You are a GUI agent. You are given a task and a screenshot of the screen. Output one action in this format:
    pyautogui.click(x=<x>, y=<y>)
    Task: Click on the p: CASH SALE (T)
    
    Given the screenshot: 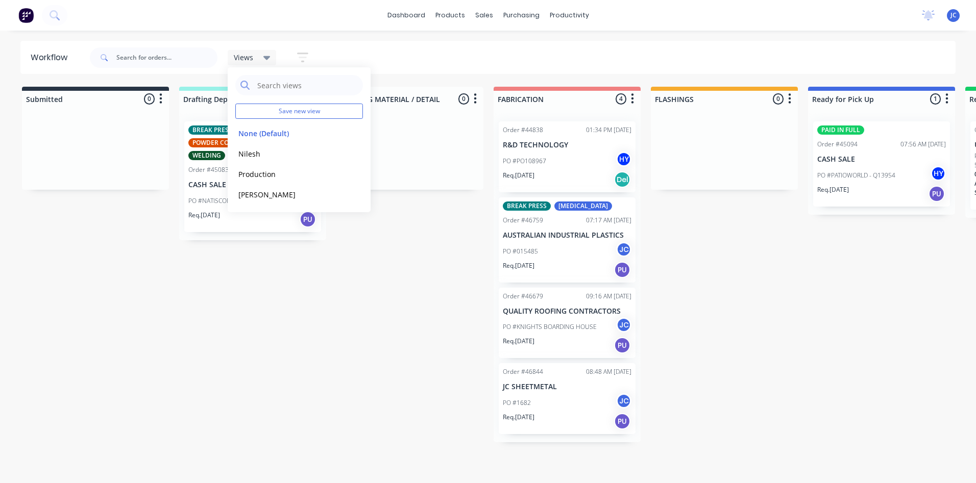 What is the action you would take?
    pyautogui.click(x=253, y=185)
    